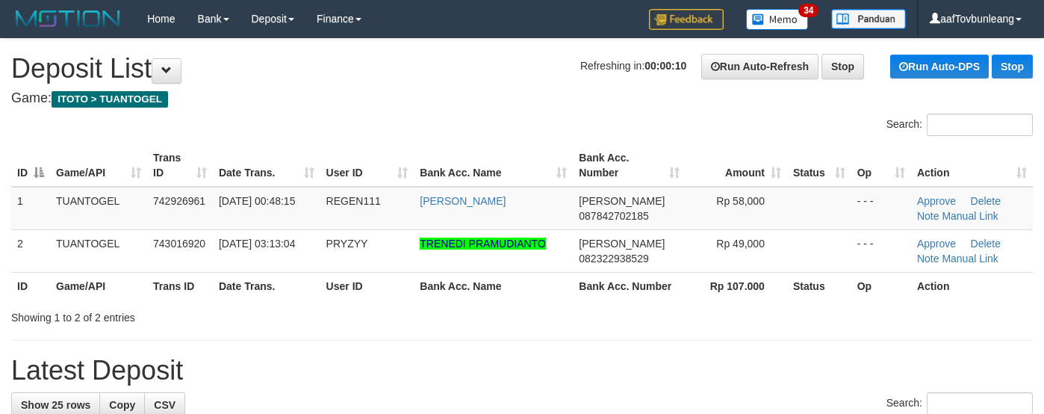 This screenshot has width=1044, height=414. What do you see at coordinates (819, 165) in the screenshot?
I see `th: Status: activate to sort column ascending` at bounding box center [819, 165].